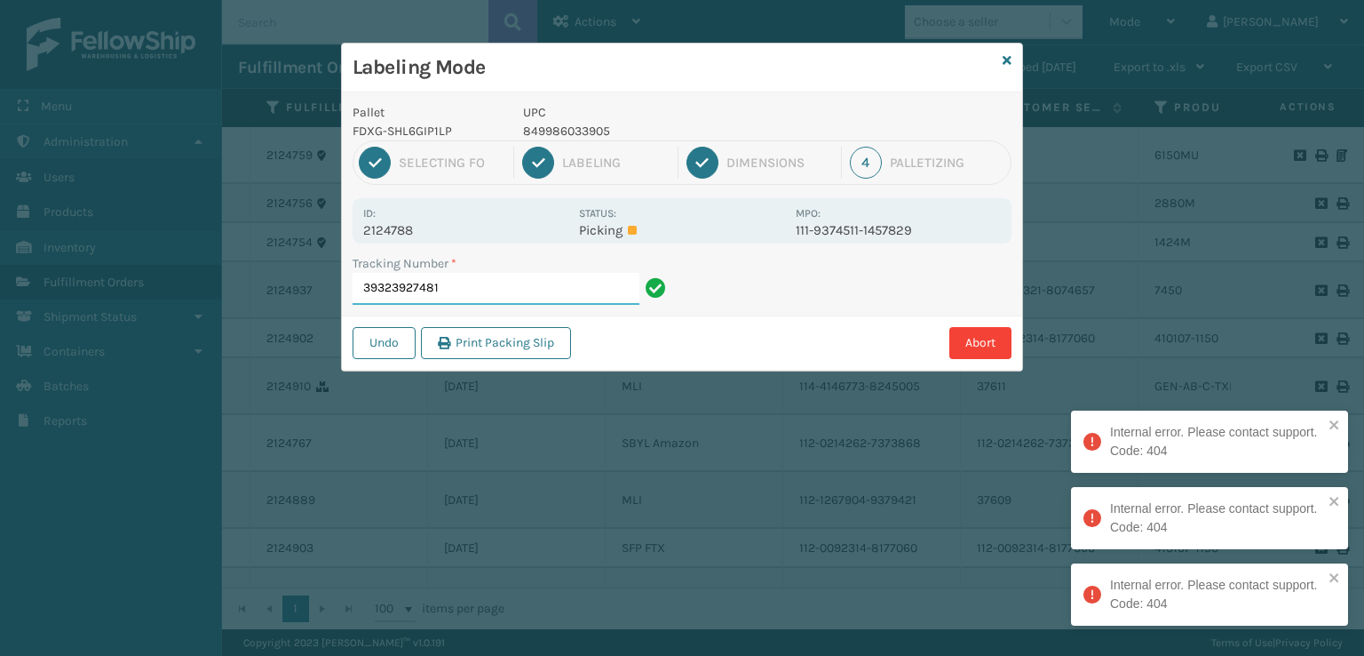 This screenshot has width=1364, height=656. What do you see at coordinates (452, 163) in the screenshot?
I see `div: Selecting FO` at bounding box center [452, 163].